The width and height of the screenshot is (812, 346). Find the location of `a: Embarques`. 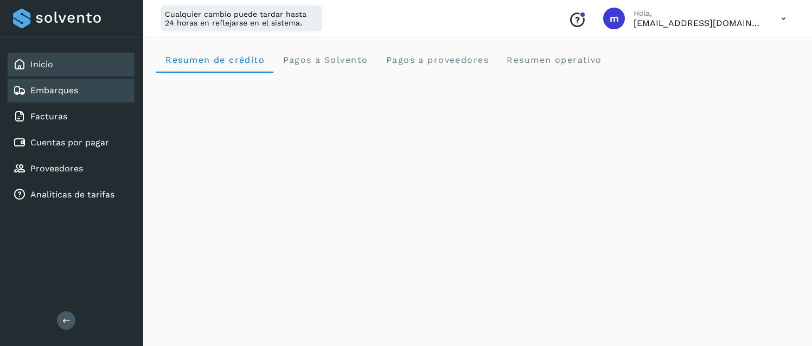

a: Embarques is located at coordinates (54, 90).